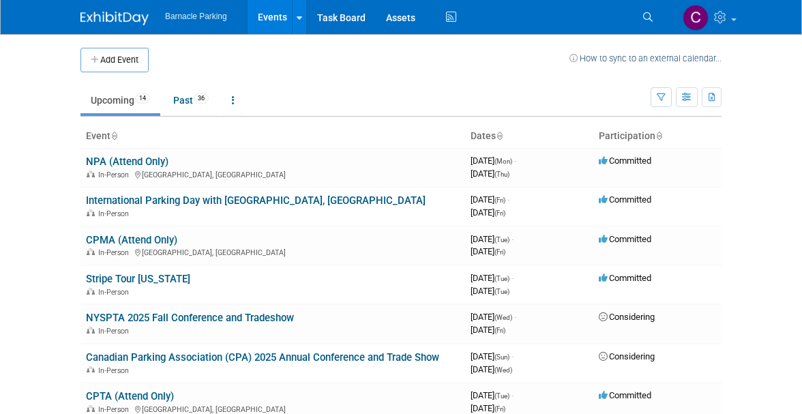 The image size is (802, 414). I want to click on a: Sort by Participation Type, so click(659, 136).